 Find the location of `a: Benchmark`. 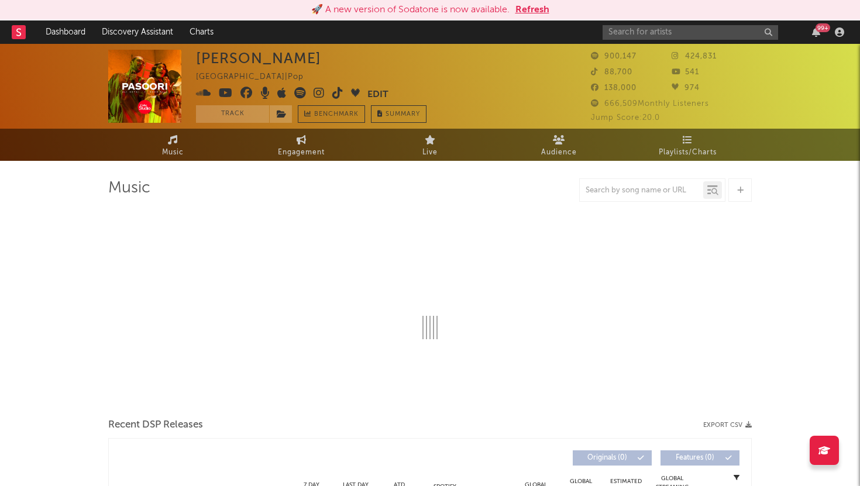

a: Benchmark is located at coordinates (331, 114).